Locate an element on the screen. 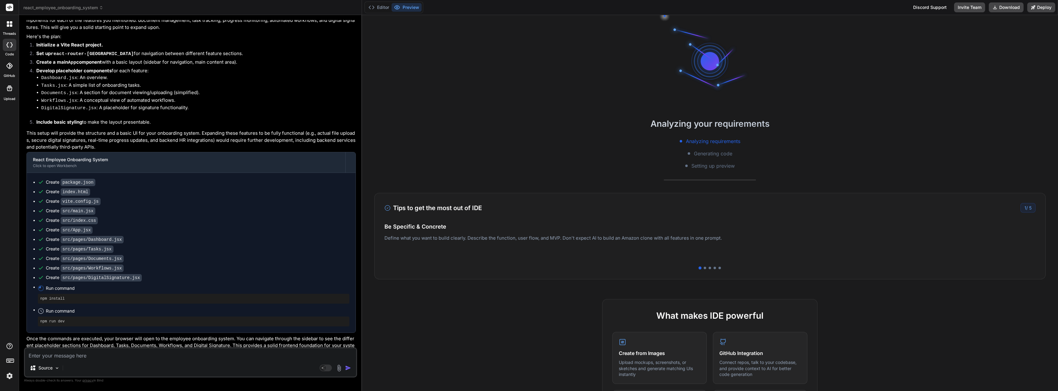 The width and height of the screenshot is (1058, 391). p: Here's the plan: is located at coordinates (191, 37).